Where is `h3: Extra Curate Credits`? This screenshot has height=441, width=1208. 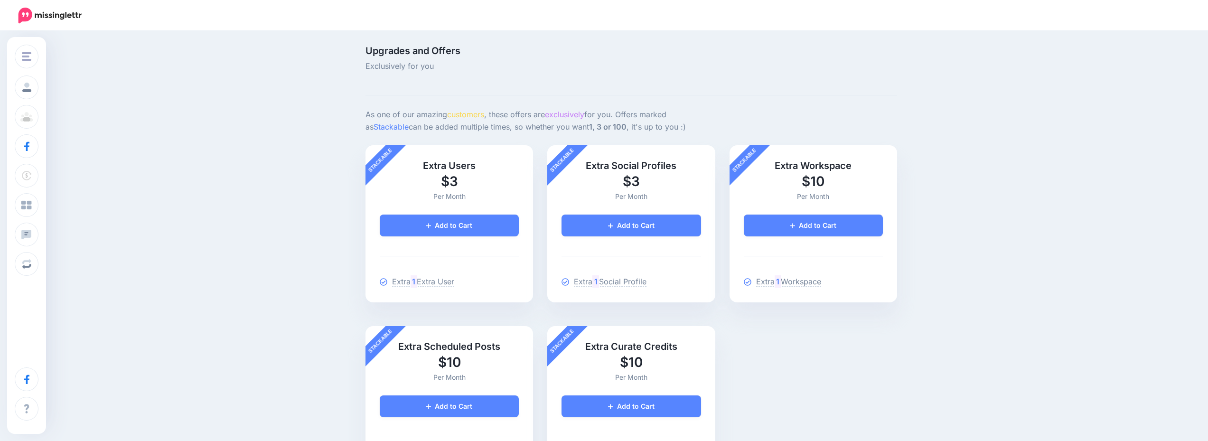 h3: Extra Curate Credits is located at coordinates (631, 346).